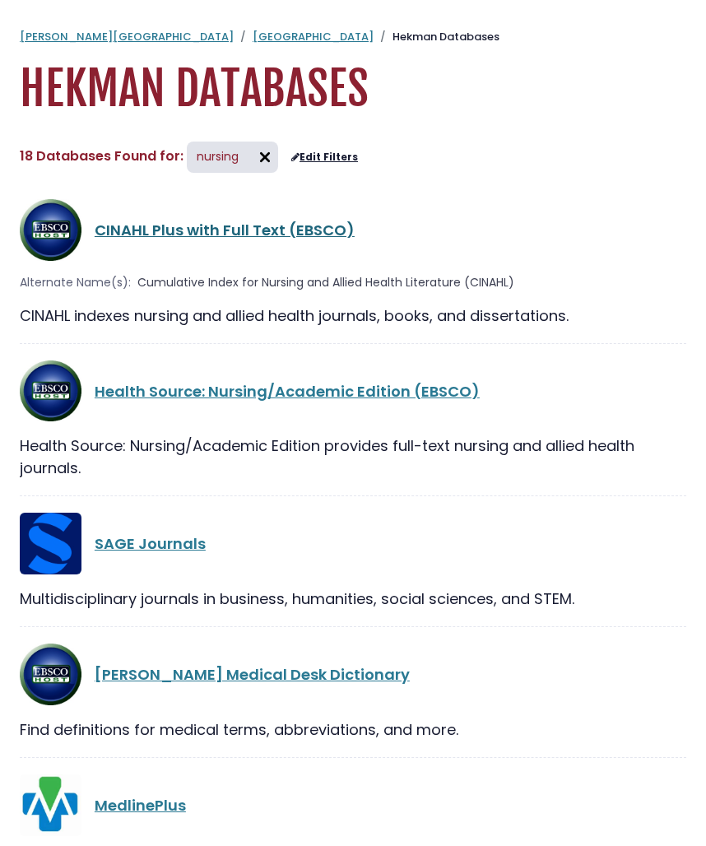  What do you see at coordinates (353, 37) in the screenshot?
I see `nav: breadcrumb` at bounding box center [353, 37].